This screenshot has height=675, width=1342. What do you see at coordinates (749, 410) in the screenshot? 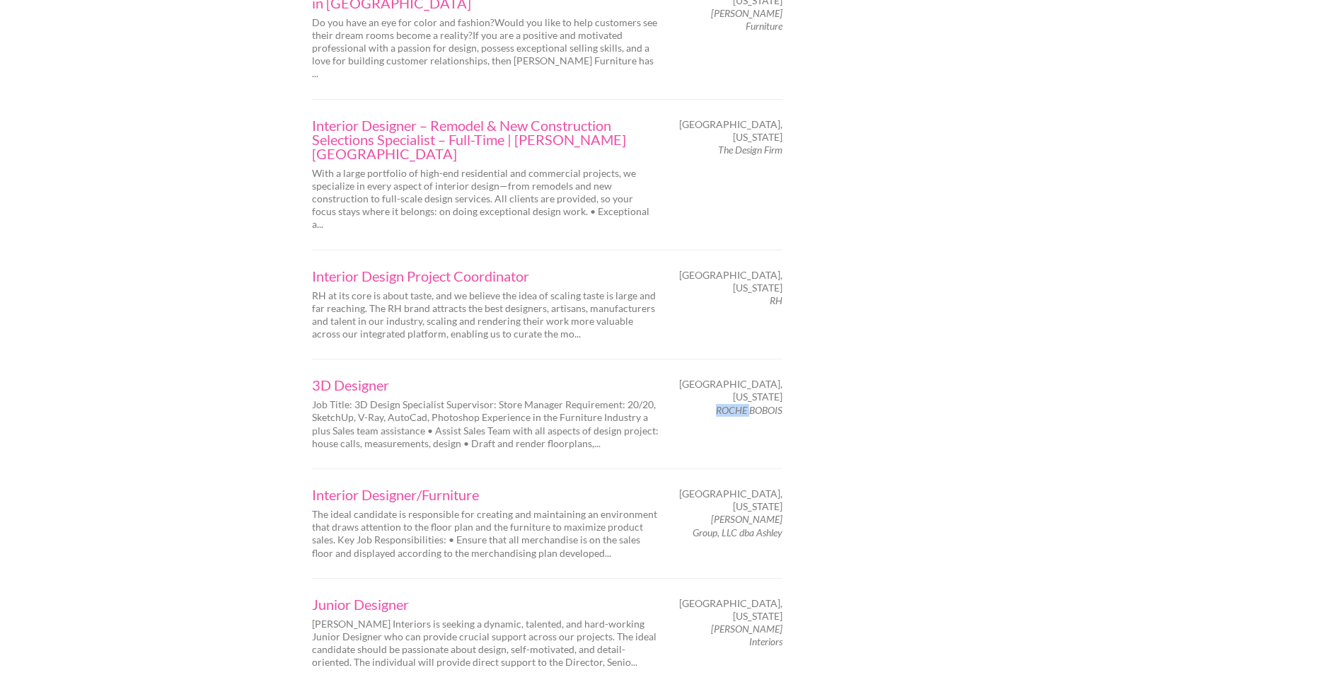
I see `em: ROCHE BOBOIS` at bounding box center [749, 410].